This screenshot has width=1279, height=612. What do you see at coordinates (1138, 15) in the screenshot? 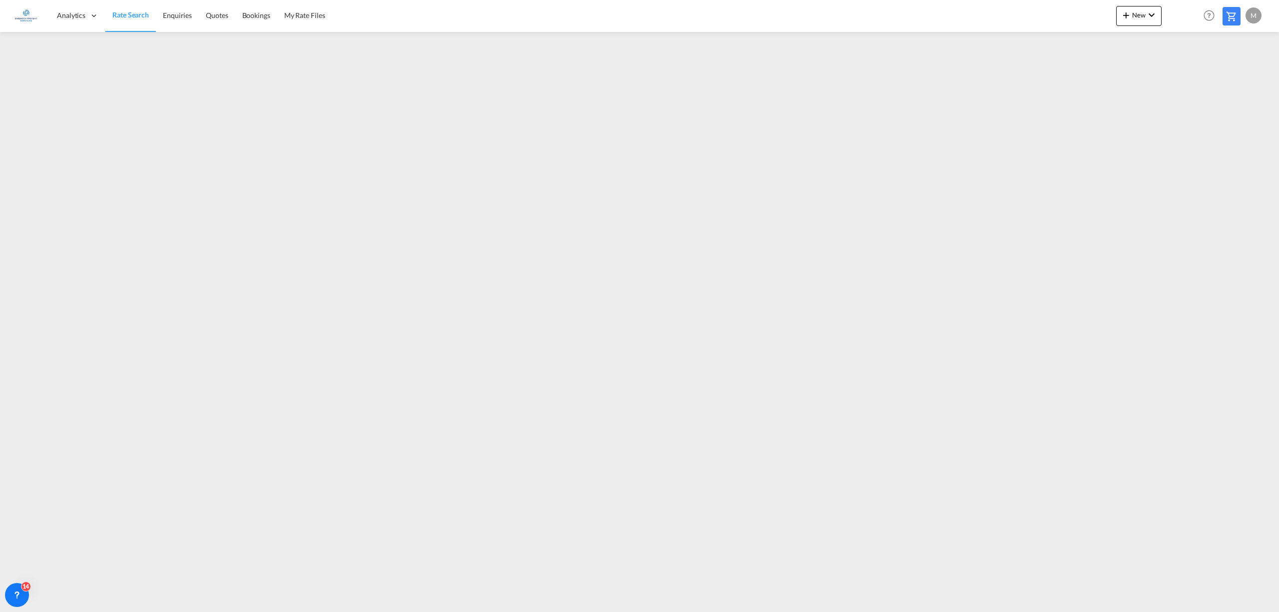
I see `span: New` at bounding box center [1138, 15].